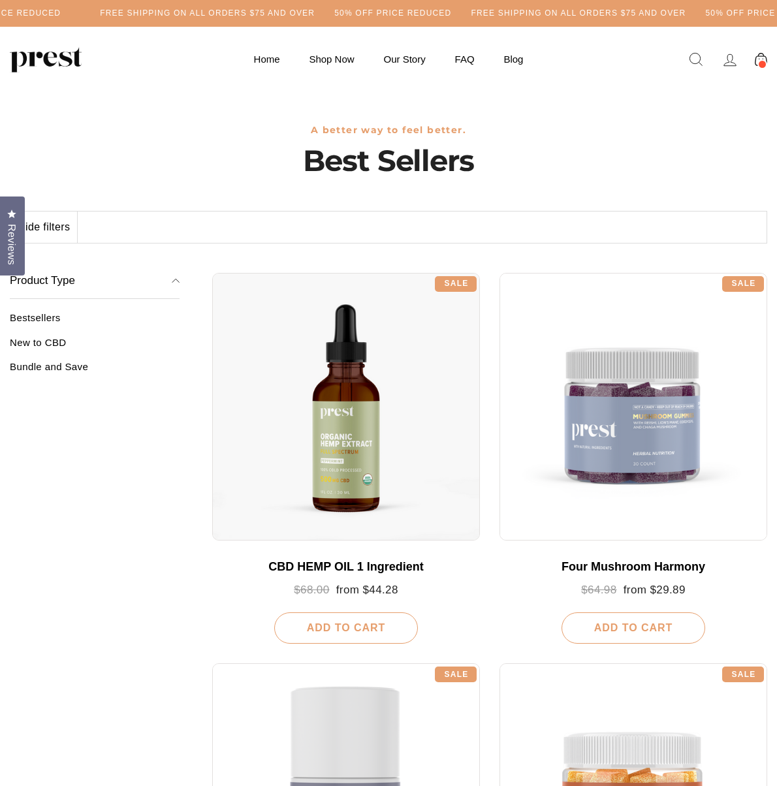 The image size is (777, 786). Describe the element at coordinates (634, 590) in the screenshot. I see `div: from $29.89` at that location.